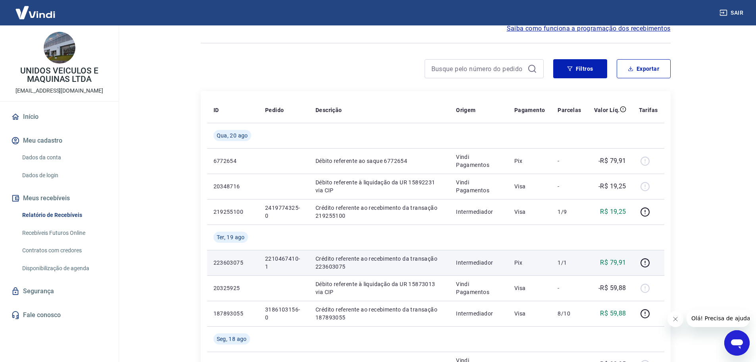  I want to click on button: Filtros, so click(580, 69).